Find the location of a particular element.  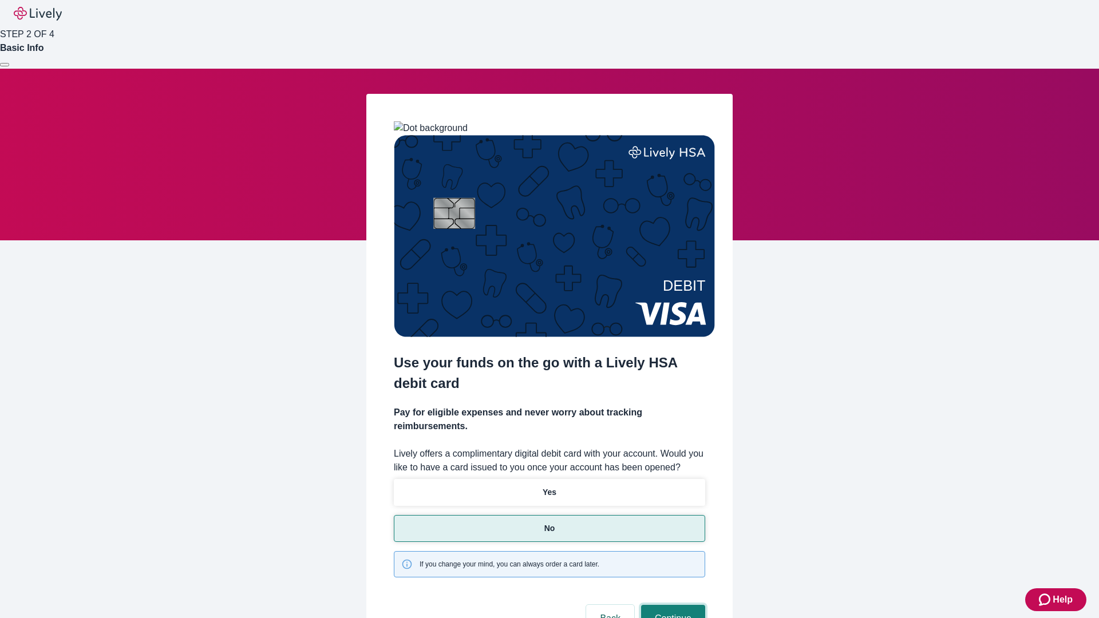

h4: Pay for eligible expenses and never worry about tracking reimbursements. is located at coordinates (549, 419).